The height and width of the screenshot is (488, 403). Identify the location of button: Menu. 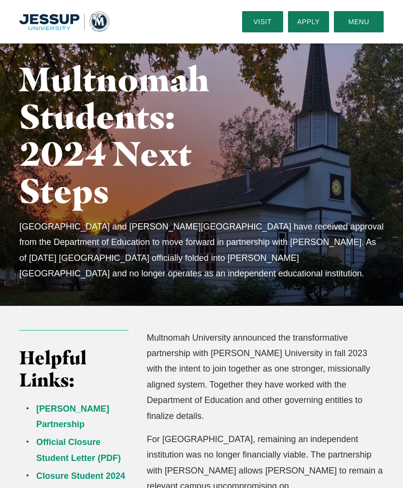
(358, 22).